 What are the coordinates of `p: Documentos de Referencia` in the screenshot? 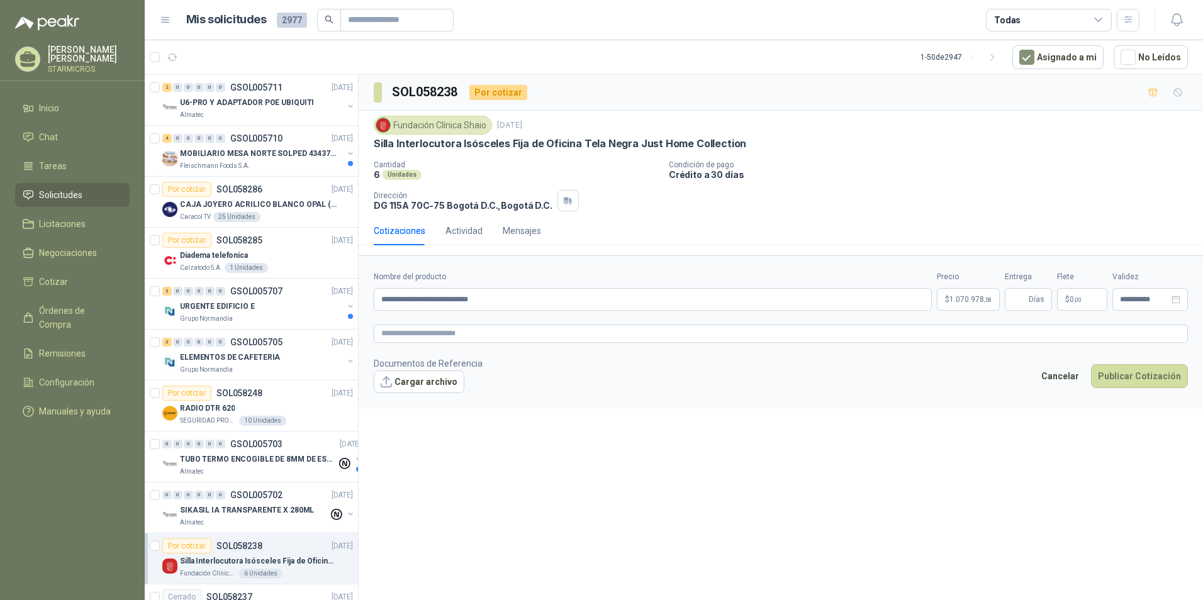 It's located at (428, 364).